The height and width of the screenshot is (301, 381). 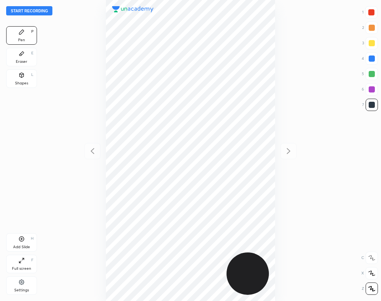 What do you see at coordinates (370, 28) in the screenshot?
I see `div: 2` at bounding box center [370, 28].